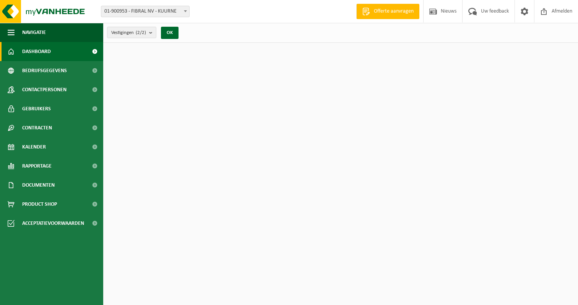 The height and width of the screenshot is (305, 578). I want to click on span: Product Shop, so click(39, 204).